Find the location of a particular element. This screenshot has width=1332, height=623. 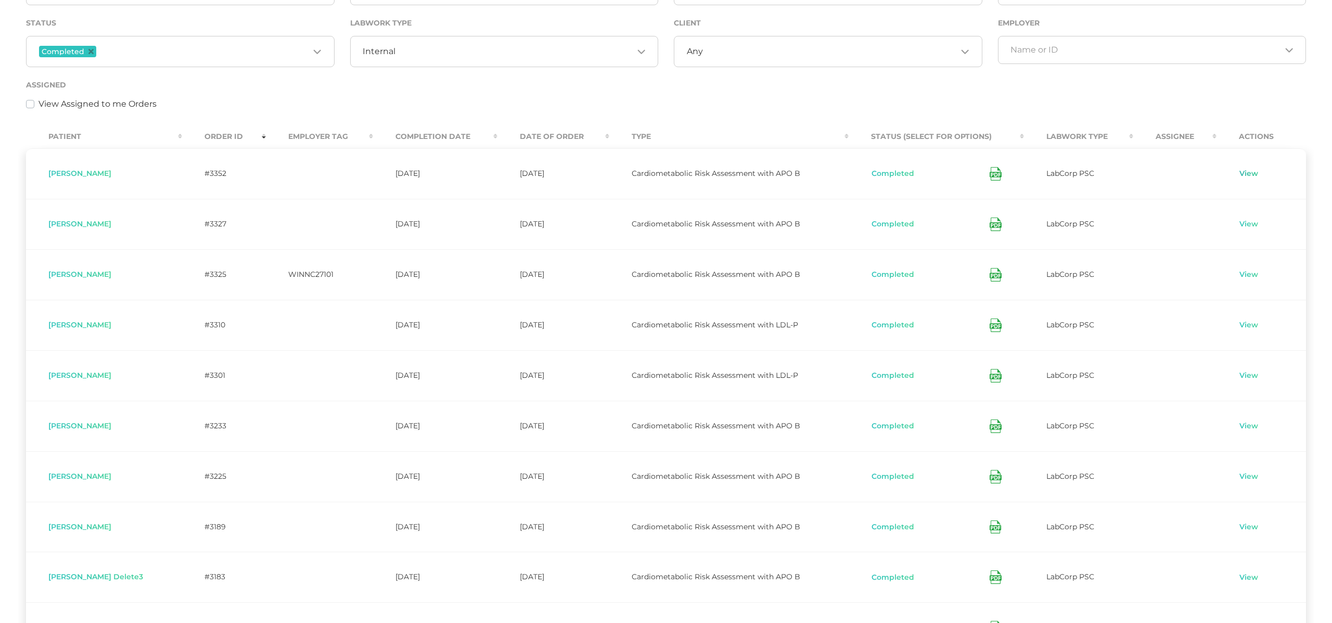

th: Patient : activate to sort column ascending is located at coordinates (104, 136).